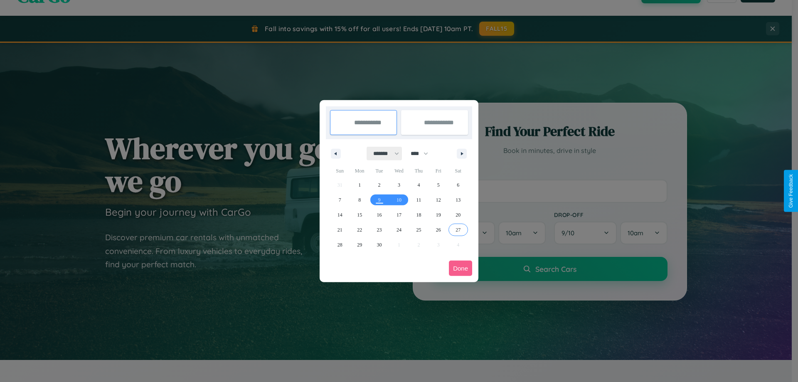  What do you see at coordinates (438, 185) in the screenshot?
I see `span: 5` at bounding box center [438, 185].